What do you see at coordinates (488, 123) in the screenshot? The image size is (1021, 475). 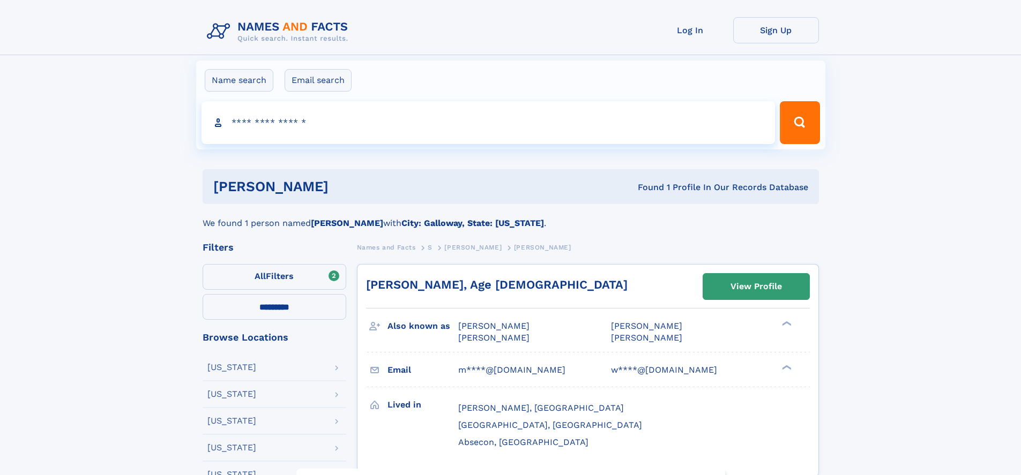 I see `input: search input` at bounding box center [488, 123].